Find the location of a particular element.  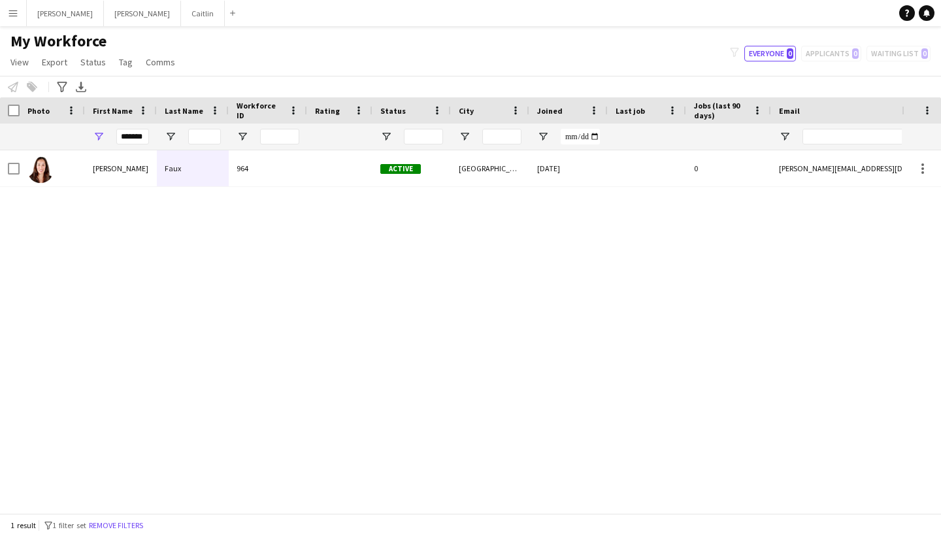

a: Export is located at coordinates (54, 62).